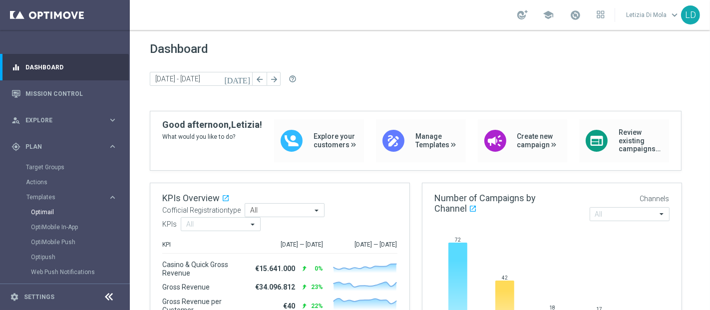 This screenshot has height=310, width=710. Describe the element at coordinates (39, 297) in the screenshot. I see `a: Settings` at that location.